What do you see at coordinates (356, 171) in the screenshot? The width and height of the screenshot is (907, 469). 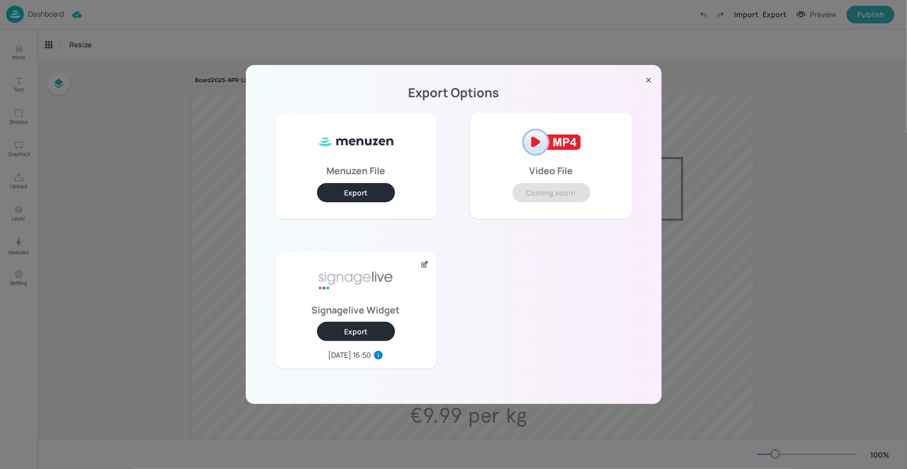 I see `p: Menuzen File` at bounding box center [356, 171].